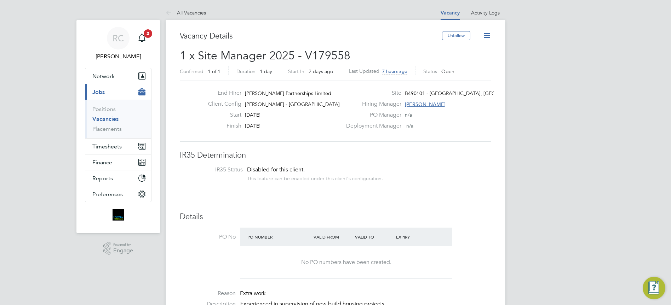 The height and width of the screenshot is (305, 671). What do you see at coordinates (321, 71) in the screenshot?
I see `span: 2 days ago` at bounding box center [321, 71].